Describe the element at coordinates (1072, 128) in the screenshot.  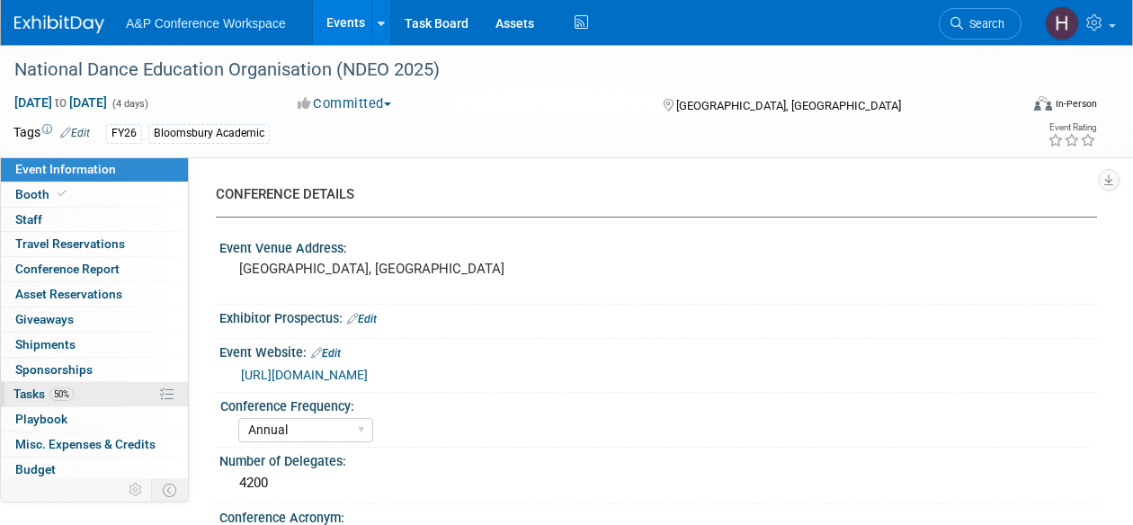
I see `div: Event Rating` at that location.